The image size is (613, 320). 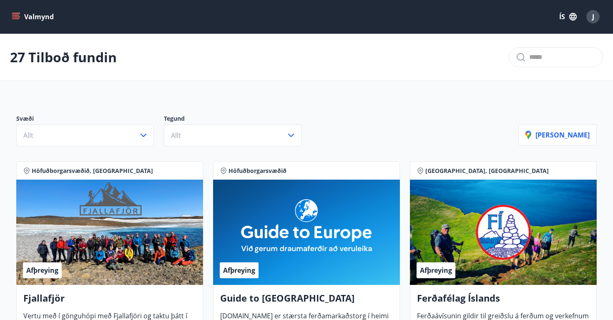 What do you see at coordinates (238, 119) in the screenshot?
I see `p: Tegund` at bounding box center [238, 119].